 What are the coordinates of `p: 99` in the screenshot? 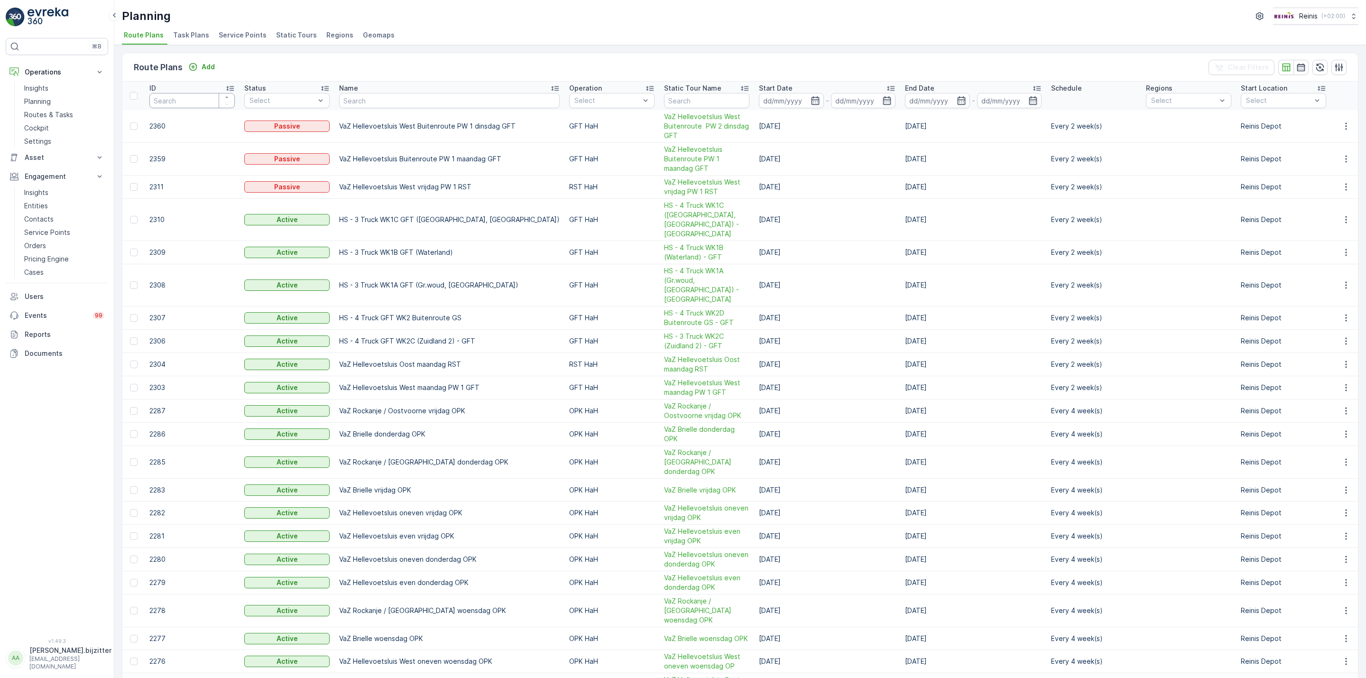 It's located at (99, 316).